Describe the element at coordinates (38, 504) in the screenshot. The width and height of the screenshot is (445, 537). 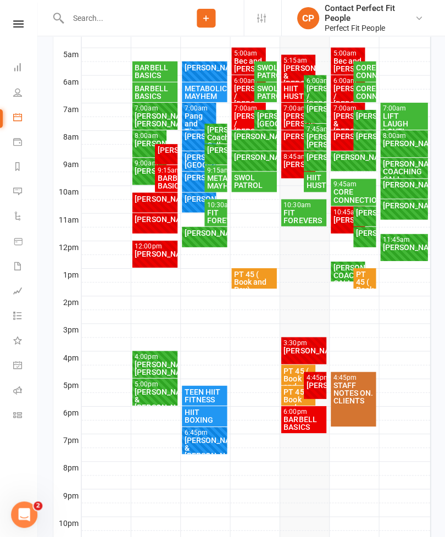
I see `span: 2` at that location.